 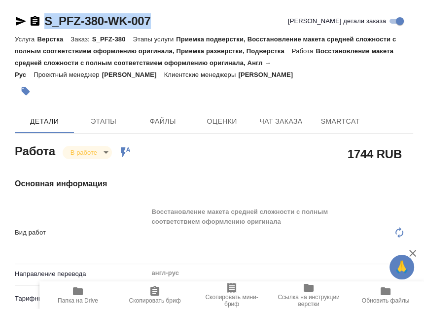 I want to click on p: Приемка подверстки, Восстановление макета средней сложности с полным соответствием оформлению ори..., so click(x=205, y=45).